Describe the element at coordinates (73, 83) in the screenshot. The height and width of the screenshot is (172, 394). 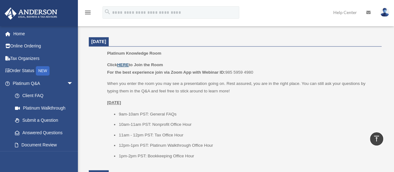
I see `span: arrow_drop_down` at that location.